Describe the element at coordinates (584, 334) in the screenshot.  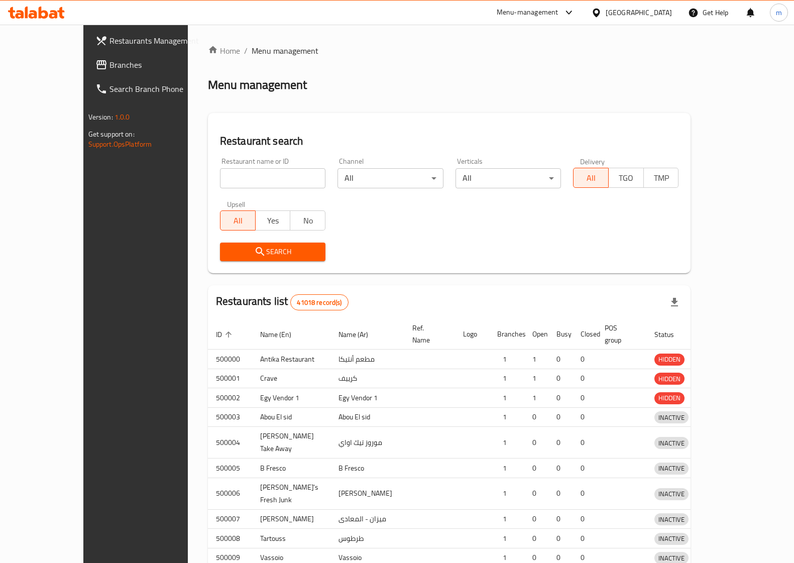
I see `th: Closed` at that location.